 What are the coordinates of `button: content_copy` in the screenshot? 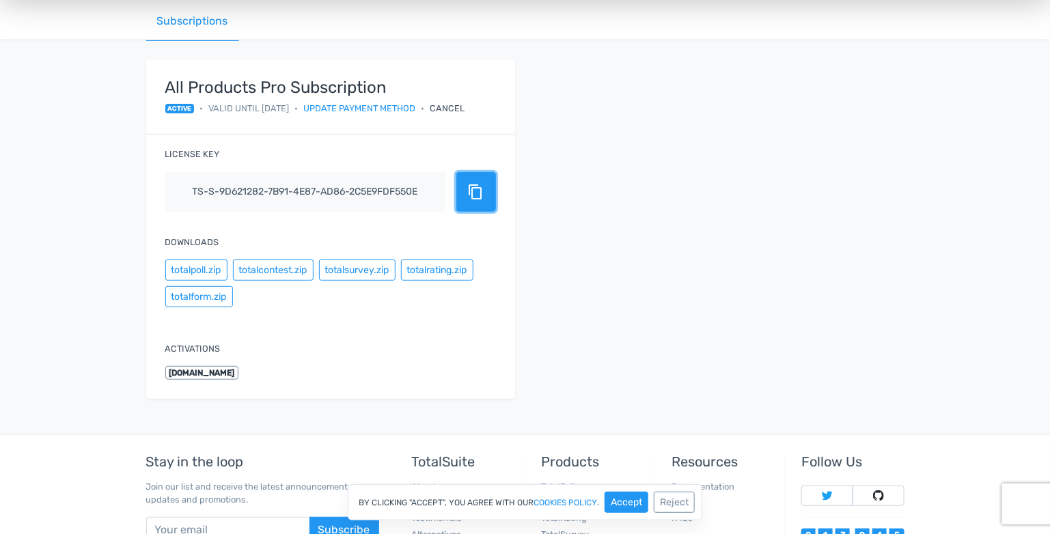 It's located at (476, 192).